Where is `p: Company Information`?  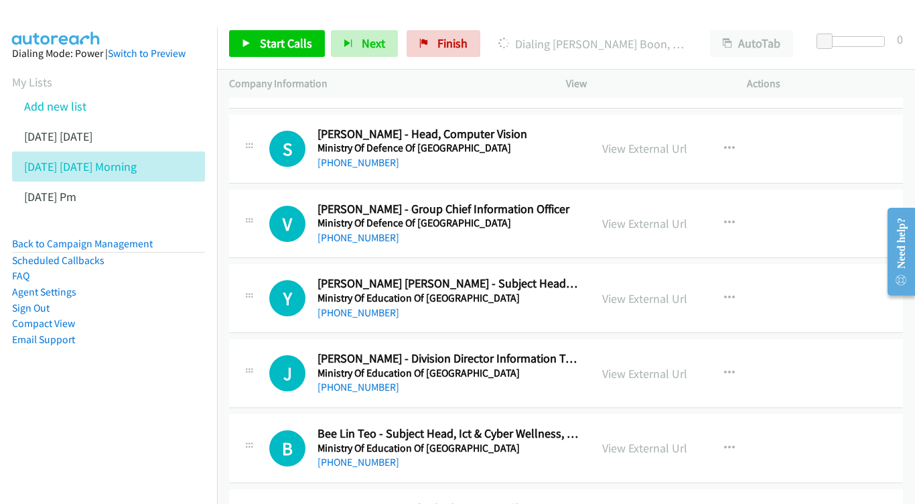 p: Company Information is located at coordinates (385, 84).